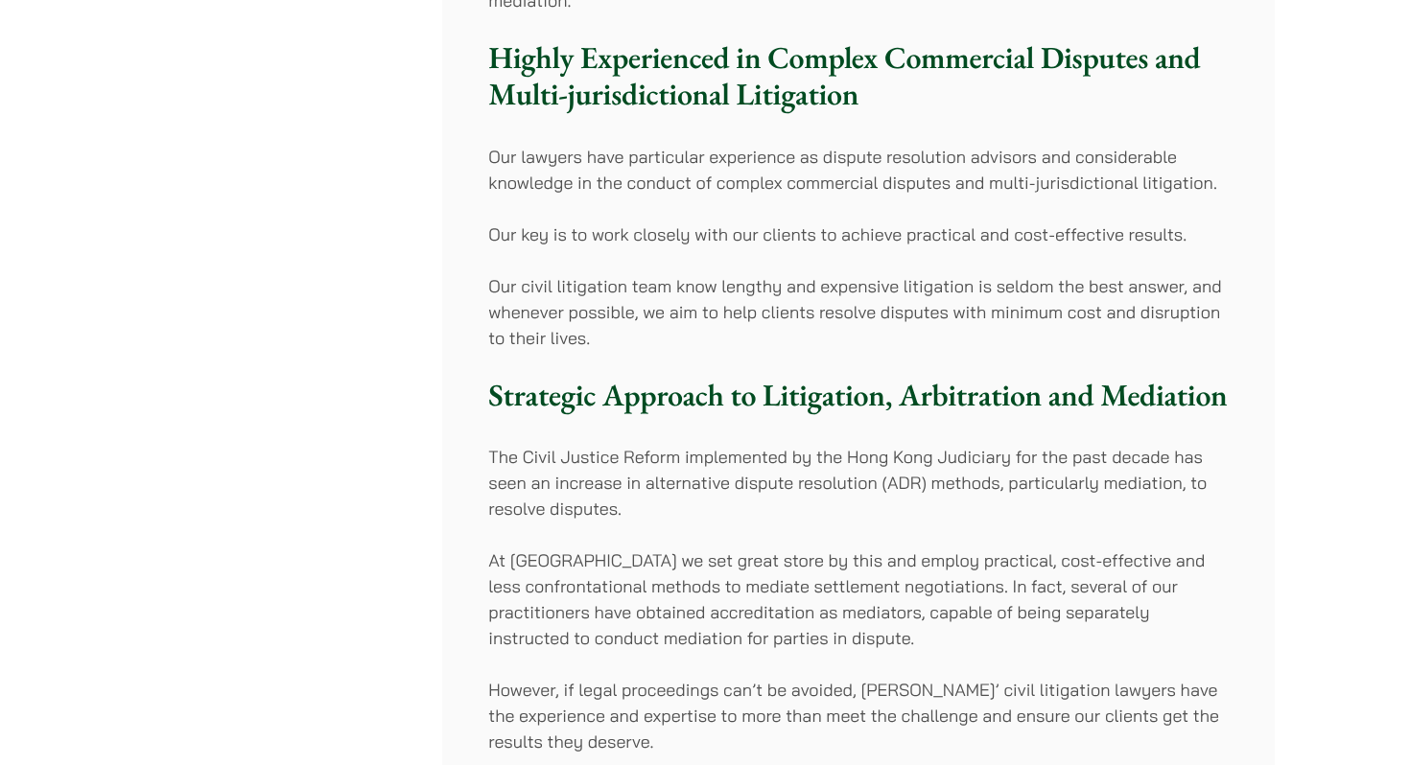 This screenshot has height=765, width=1410. I want to click on p: Our lawyers have particular experience as dispute resolution advisors and considerable knowledge ..., so click(858, 170).